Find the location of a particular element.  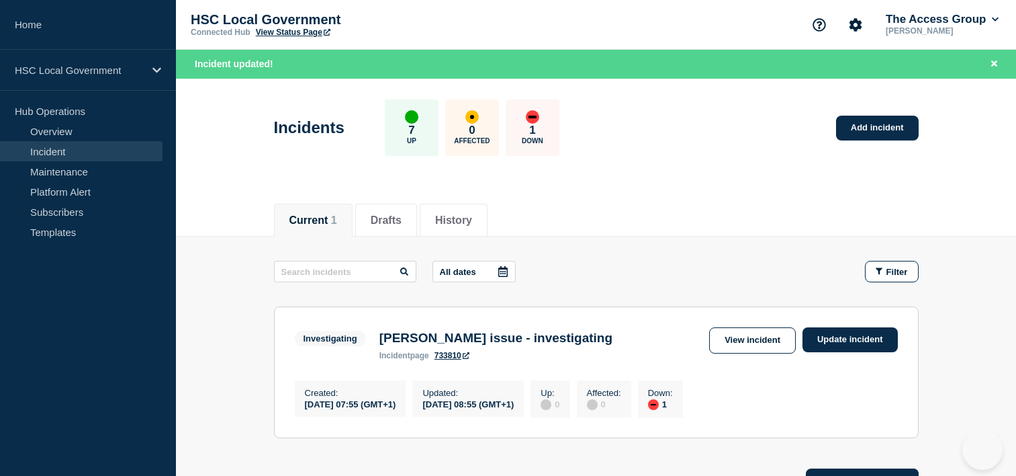

button: History is located at coordinates (453, 220).